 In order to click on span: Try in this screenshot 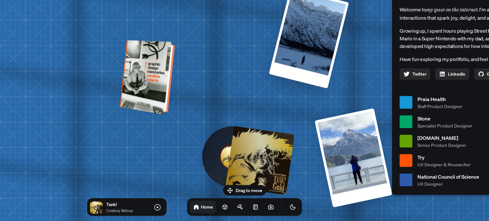, I will do `click(444, 157)`.